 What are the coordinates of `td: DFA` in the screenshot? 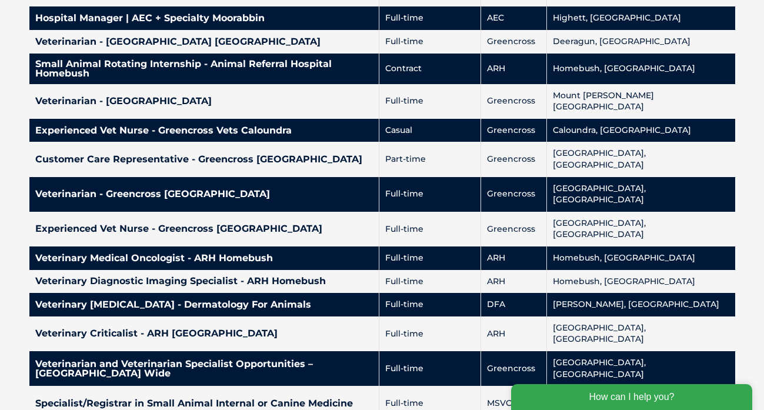 It's located at (514, 304).